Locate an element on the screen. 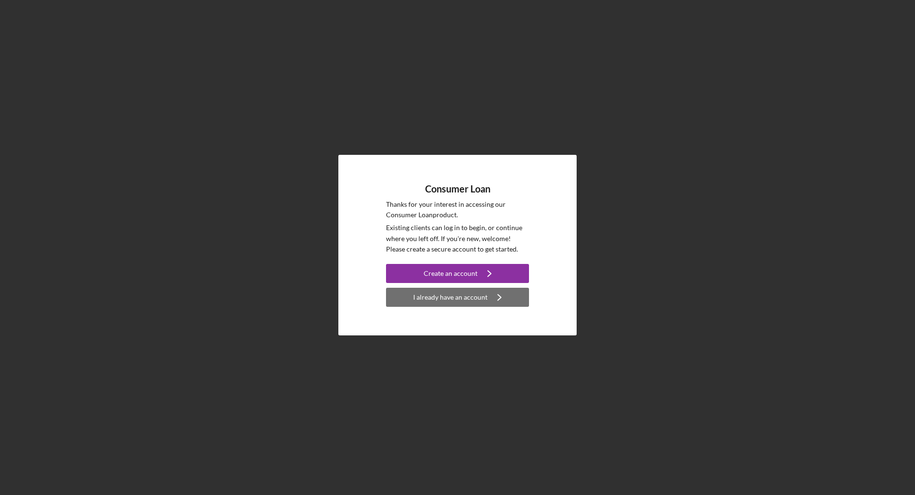 This screenshot has height=495, width=915. a: I already have an account is located at coordinates (457, 297).